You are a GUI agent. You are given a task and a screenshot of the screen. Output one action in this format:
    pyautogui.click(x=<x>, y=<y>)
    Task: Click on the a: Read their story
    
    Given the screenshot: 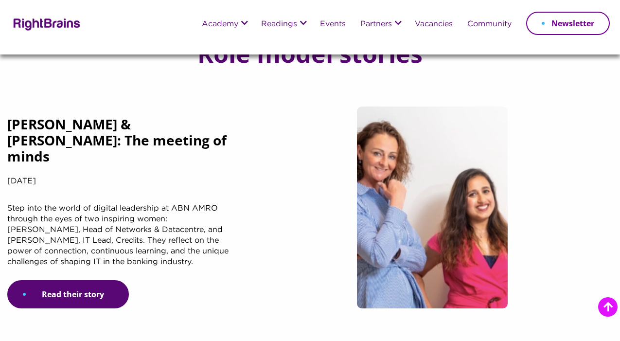 What is the action you would take?
    pyautogui.click(x=68, y=294)
    